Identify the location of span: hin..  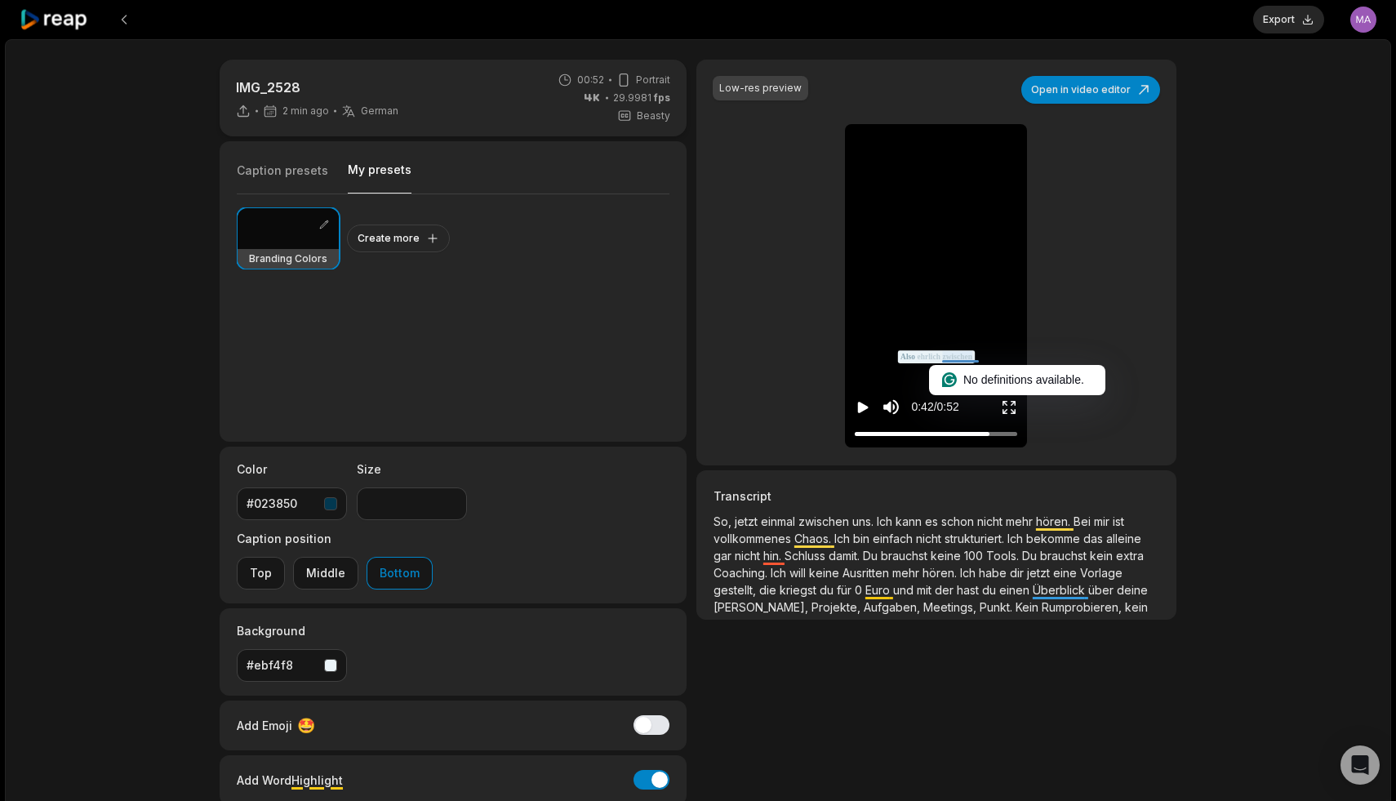
(774, 555).